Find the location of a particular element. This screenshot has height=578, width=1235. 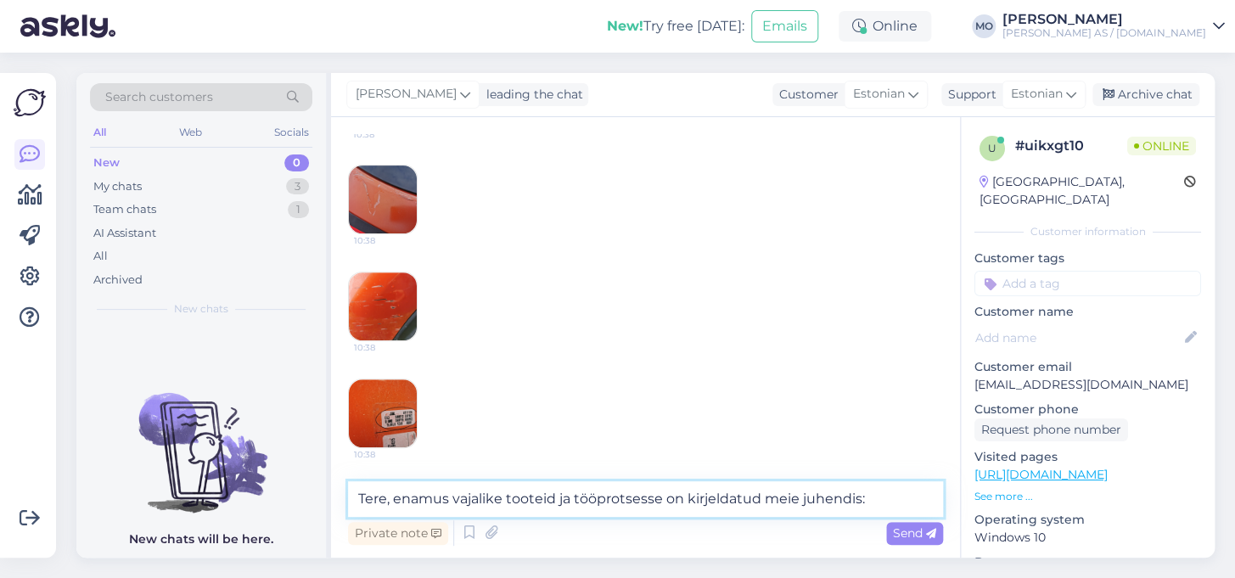

input: Add name is located at coordinates (1078, 338).